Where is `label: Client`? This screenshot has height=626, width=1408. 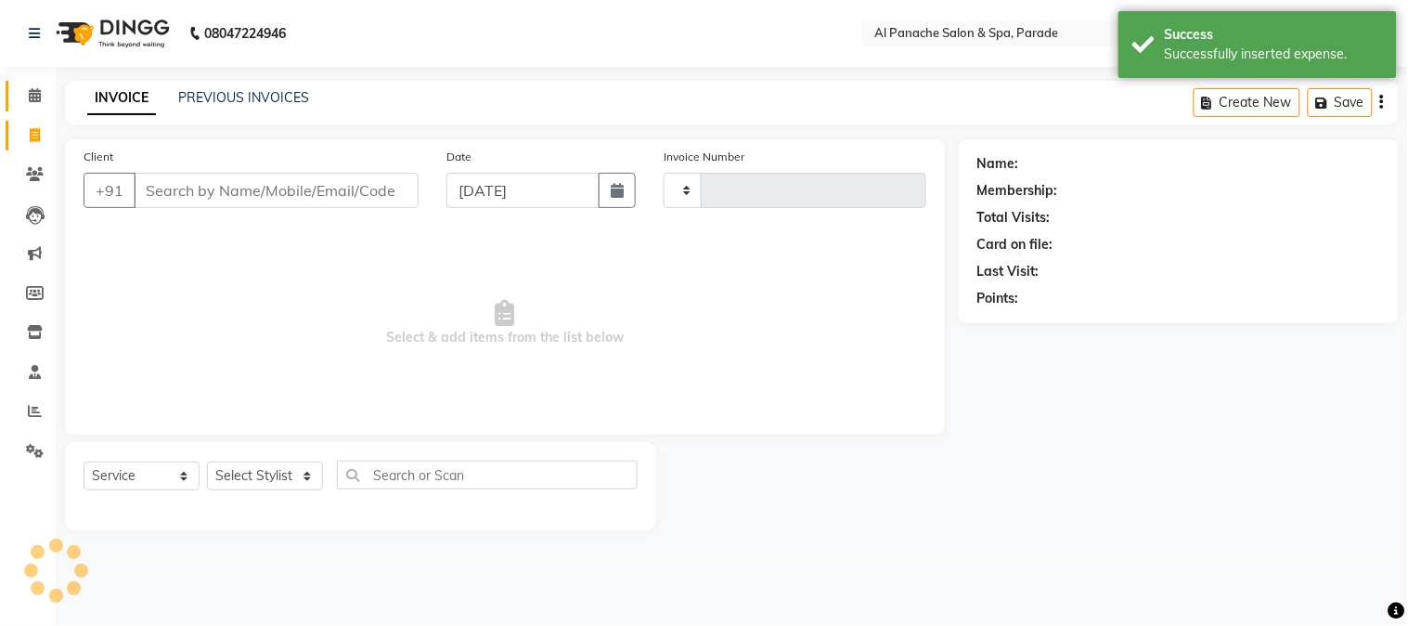 label: Client is located at coordinates (98, 157).